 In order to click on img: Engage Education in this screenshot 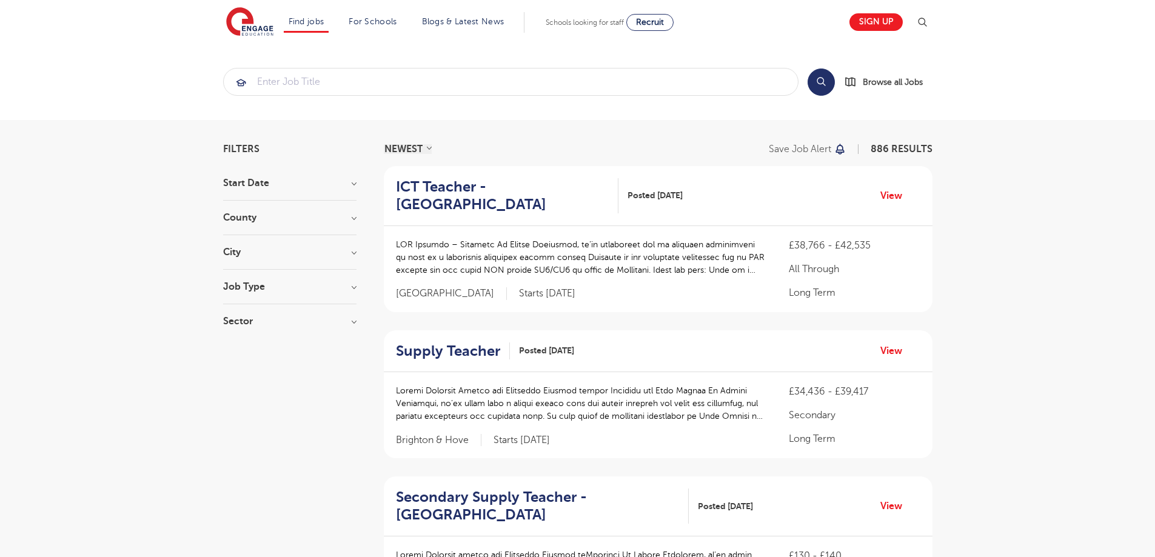, I will do `click(250, 22)`.